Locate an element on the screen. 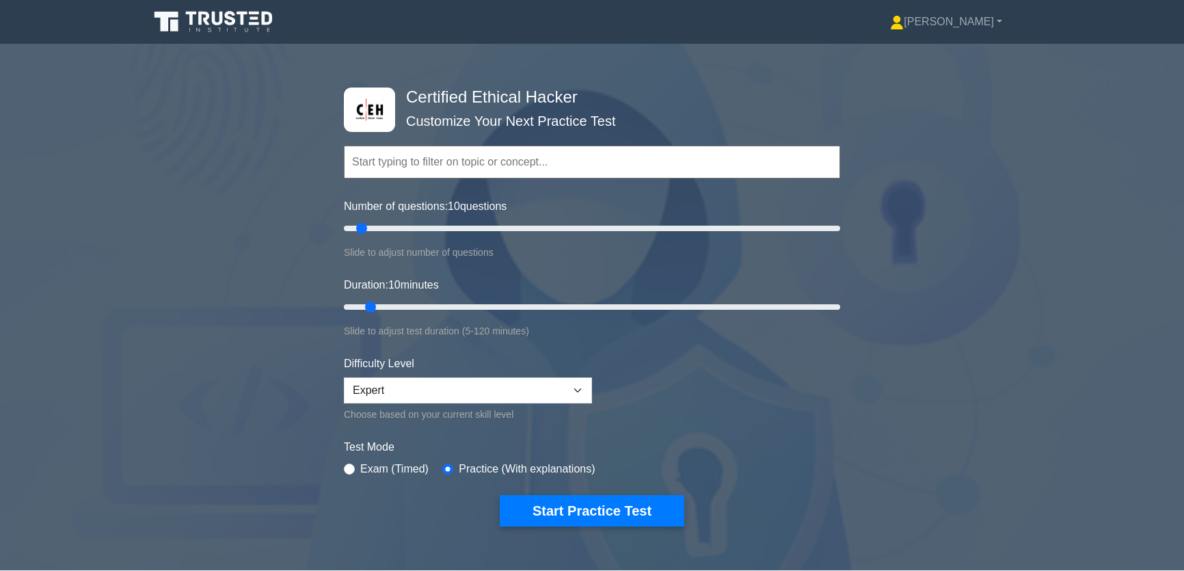 The image size is (1184, 571). button: Start Practice Test is located at coordinates (592, 511).